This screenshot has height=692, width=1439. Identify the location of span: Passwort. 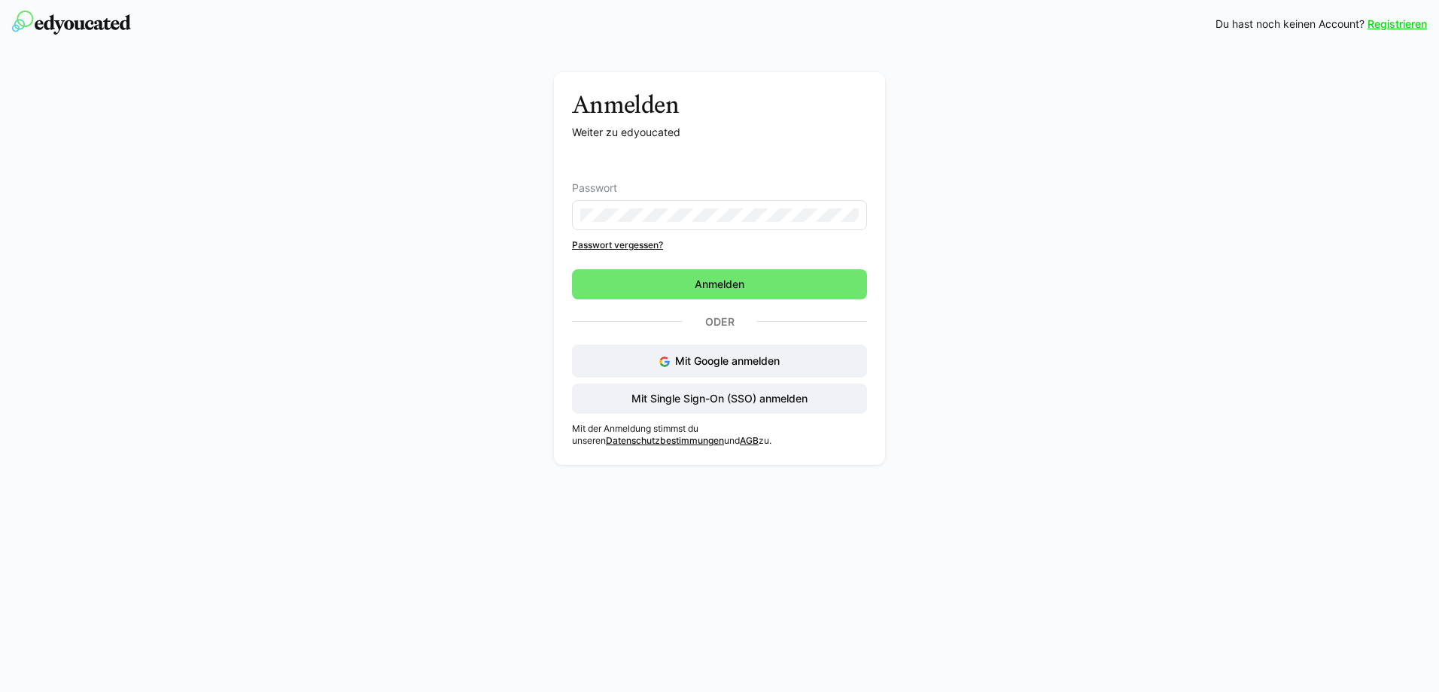
(595, 188).